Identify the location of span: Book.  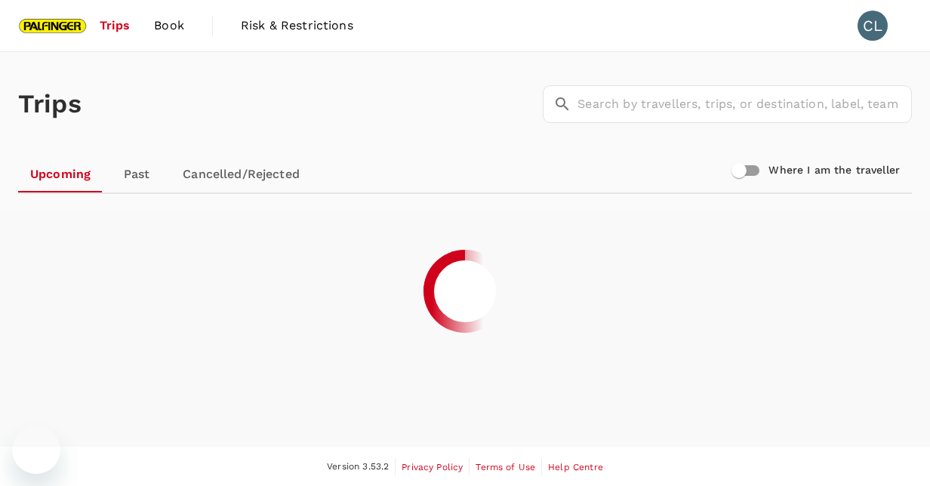
(169, 26).